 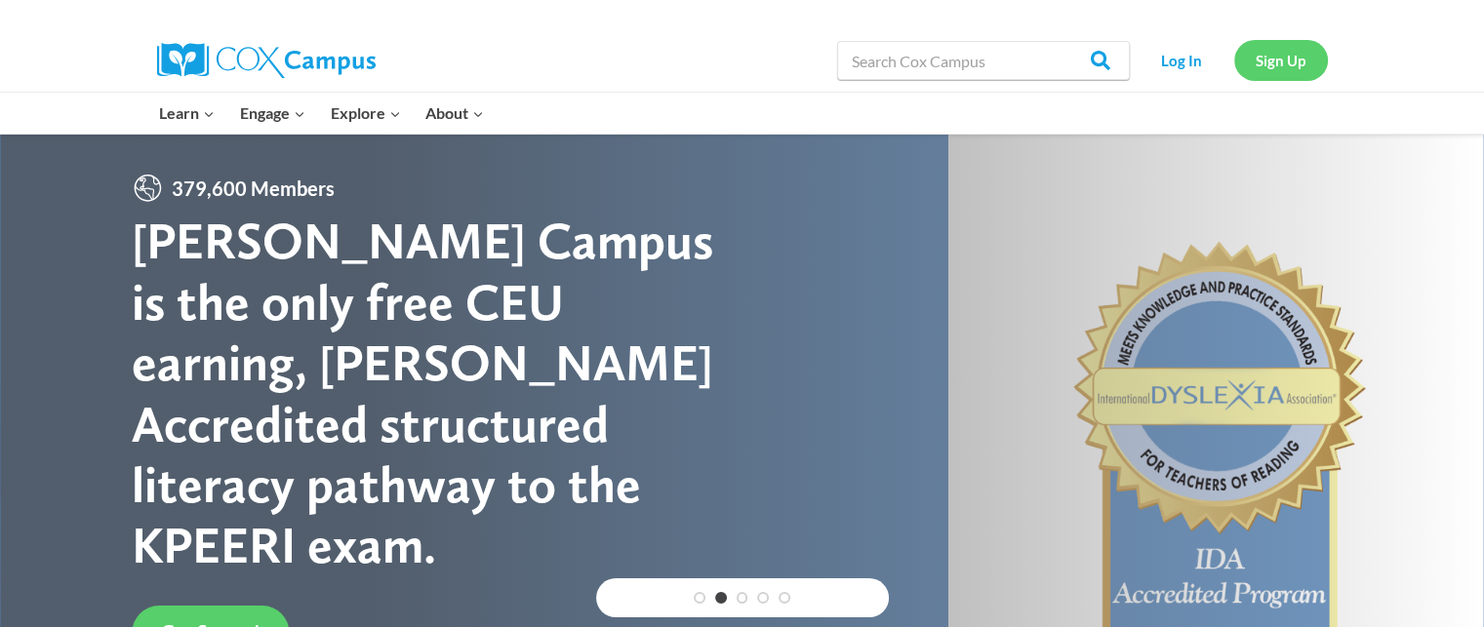 I want to click on nav: Secondary Navigation, so click(x=1233, y=60).